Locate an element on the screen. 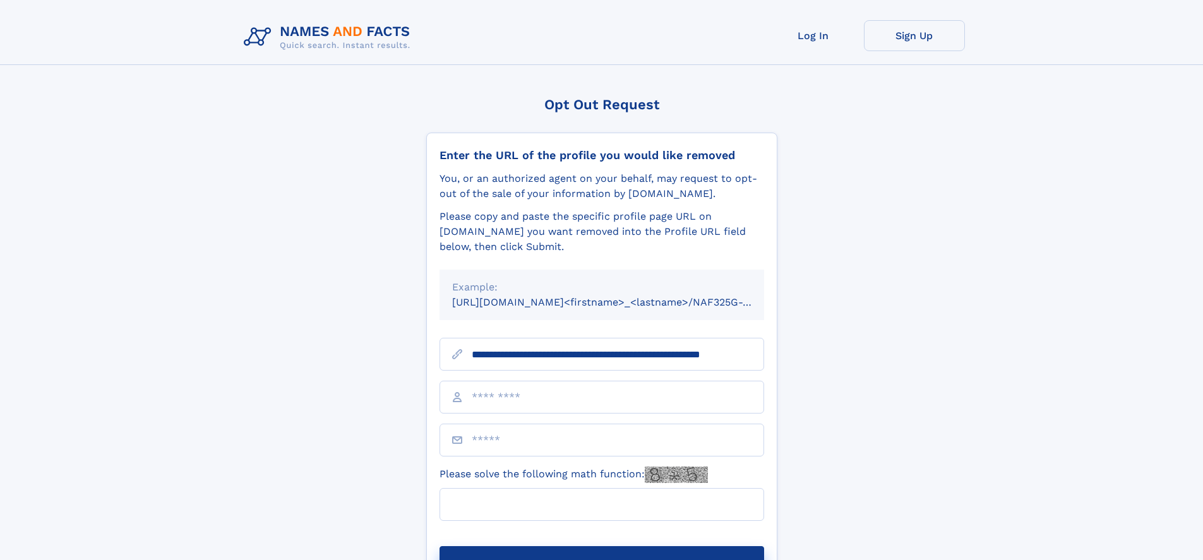 Image resolution: width=1203 pixels, height=560 pixels. label: Please solve the following math function: is located at coordinates (573, 475).